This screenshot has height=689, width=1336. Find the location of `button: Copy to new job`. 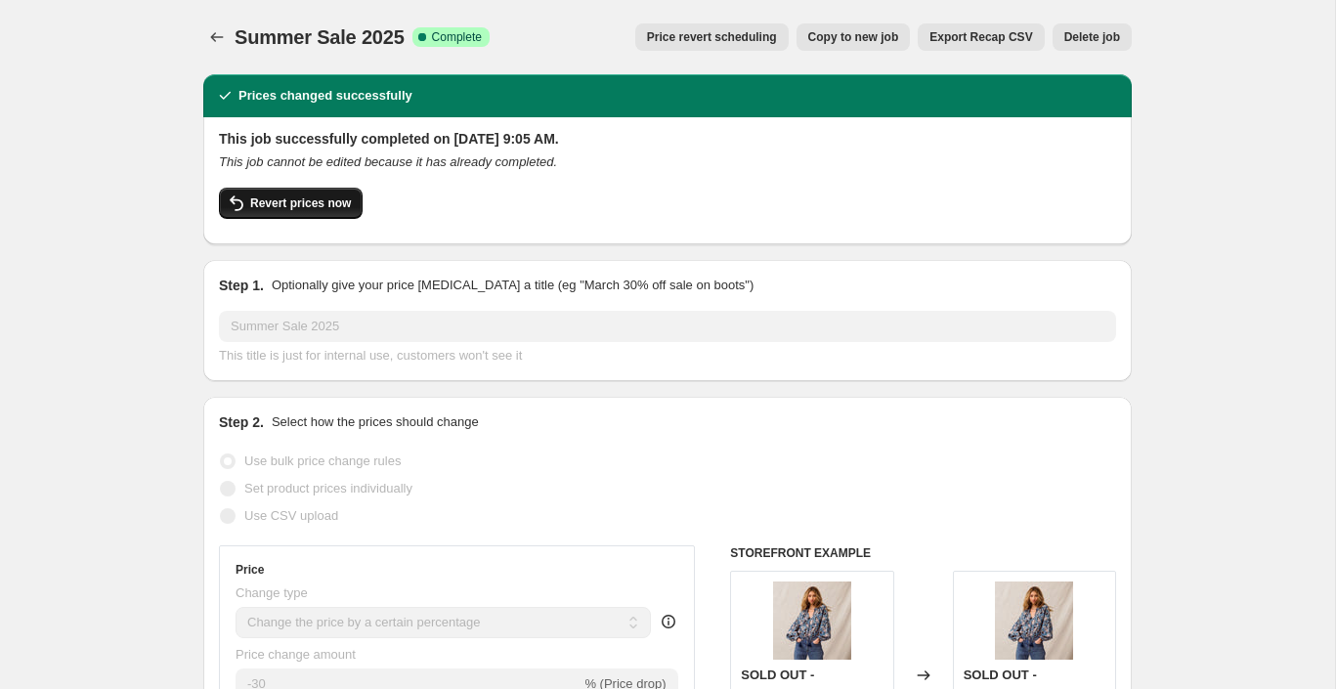

button: Copy to new job is located at coordinates (853, 37).